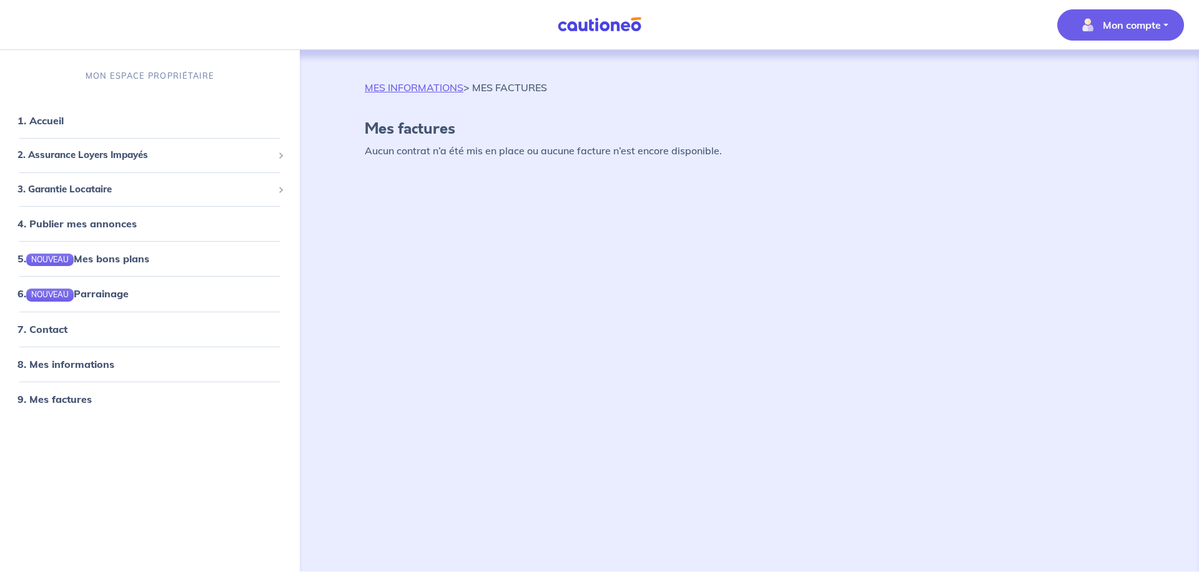  I want to click on a: 4. Publier mes annonces, so click(77, 223).